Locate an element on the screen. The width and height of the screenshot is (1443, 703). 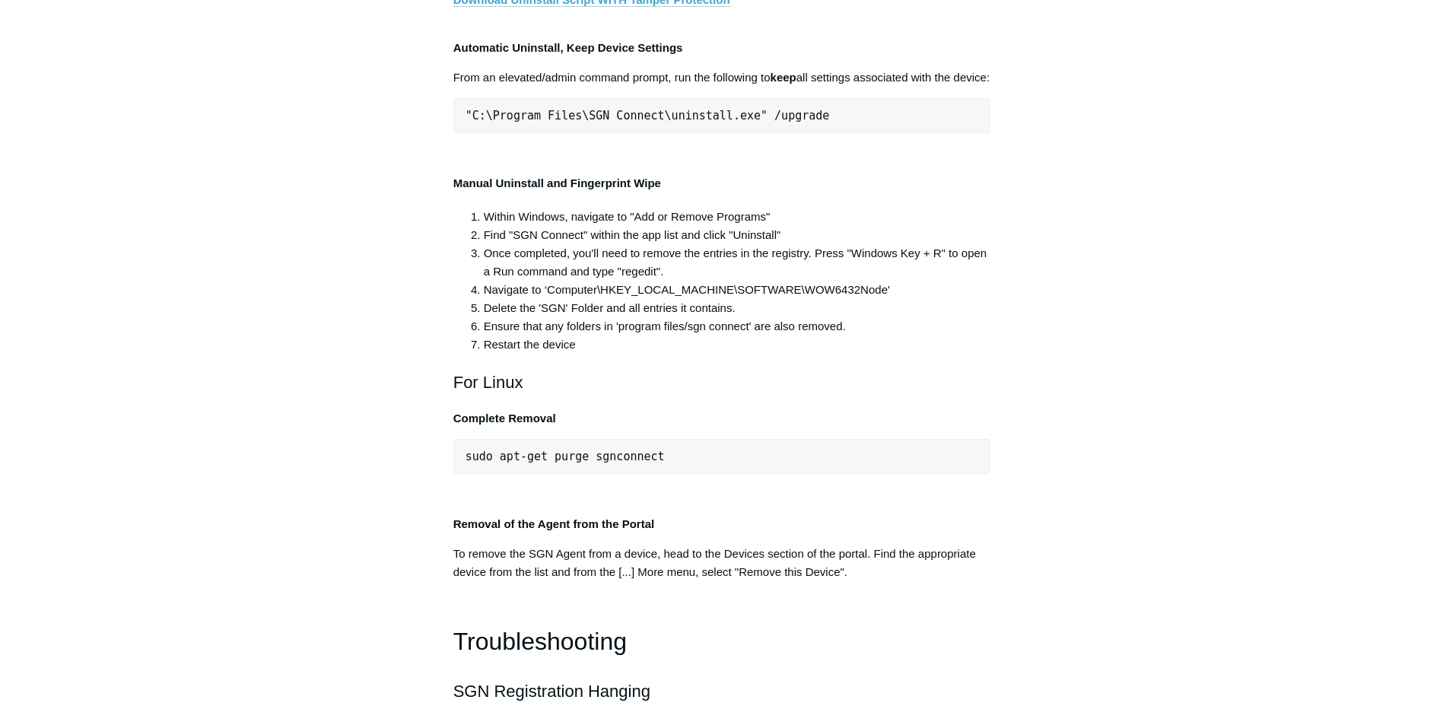
li: Within Windows, navigate to "Add or Remove Programs" is located at coordinates (737, 217).